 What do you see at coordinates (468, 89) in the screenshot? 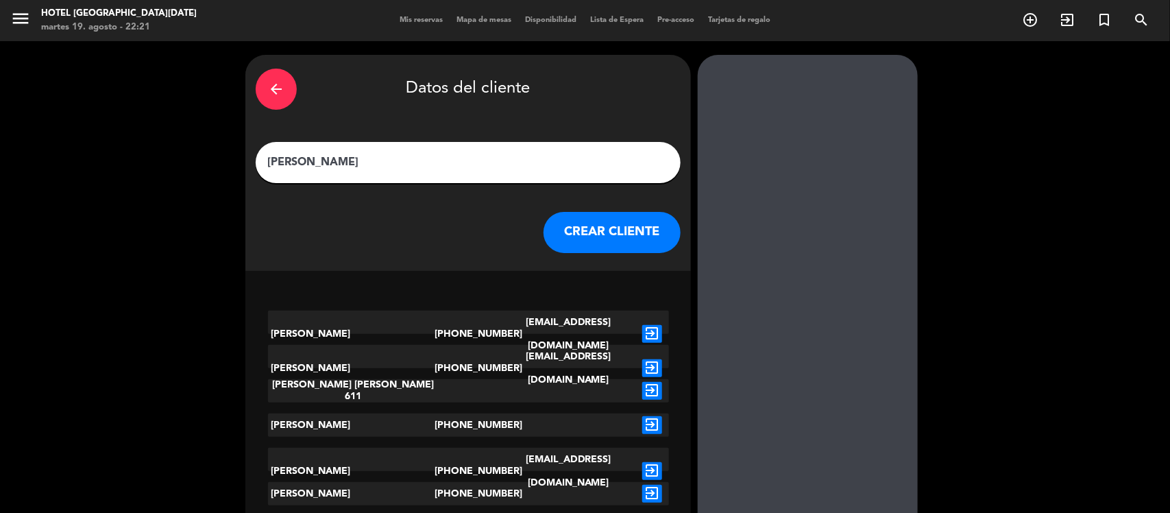
I see `div: Datos del cliente` at bounding box center [468, 89].